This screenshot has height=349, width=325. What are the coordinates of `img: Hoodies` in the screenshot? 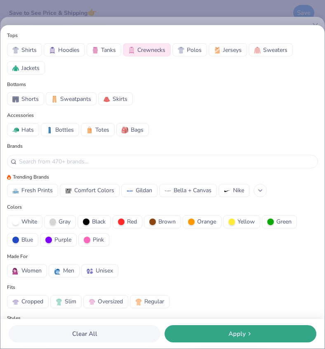 It's located at (52, 50).